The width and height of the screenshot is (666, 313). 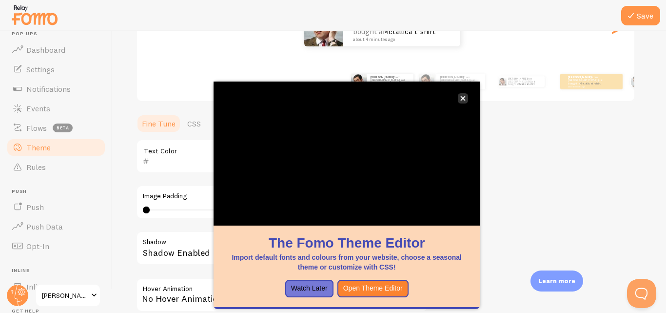 I want to click on a: Fine Tune, so click(x=159, y=123).